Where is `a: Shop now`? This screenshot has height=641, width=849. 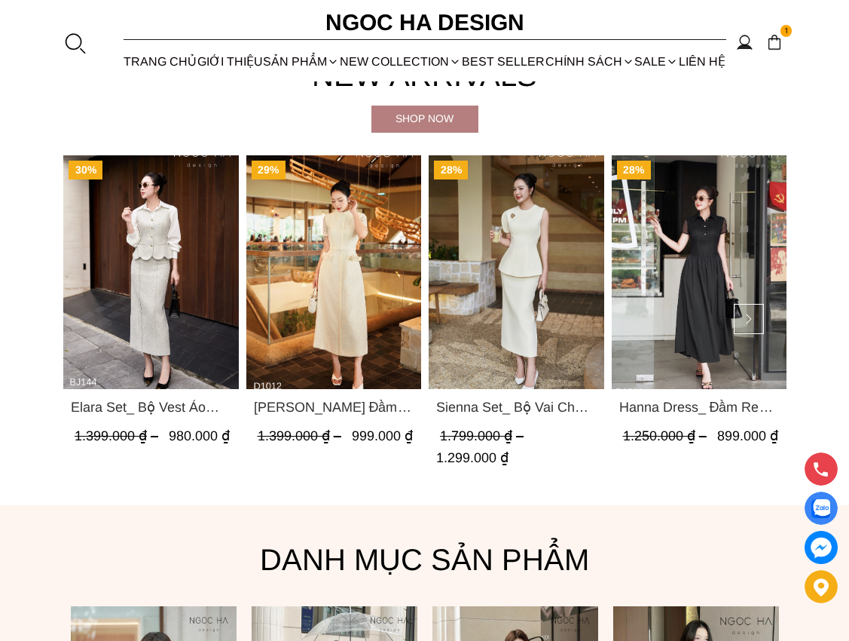
a: Shop now is located at coordinates (425, 119).